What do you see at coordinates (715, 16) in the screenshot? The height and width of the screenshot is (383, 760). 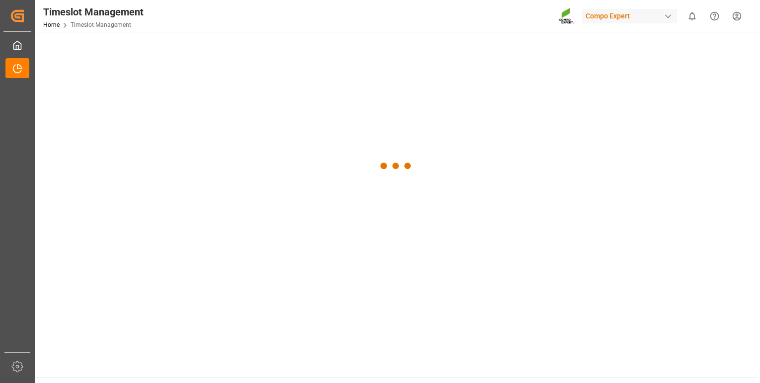 I see `button: Help Center` at bounding box center [715, 16].